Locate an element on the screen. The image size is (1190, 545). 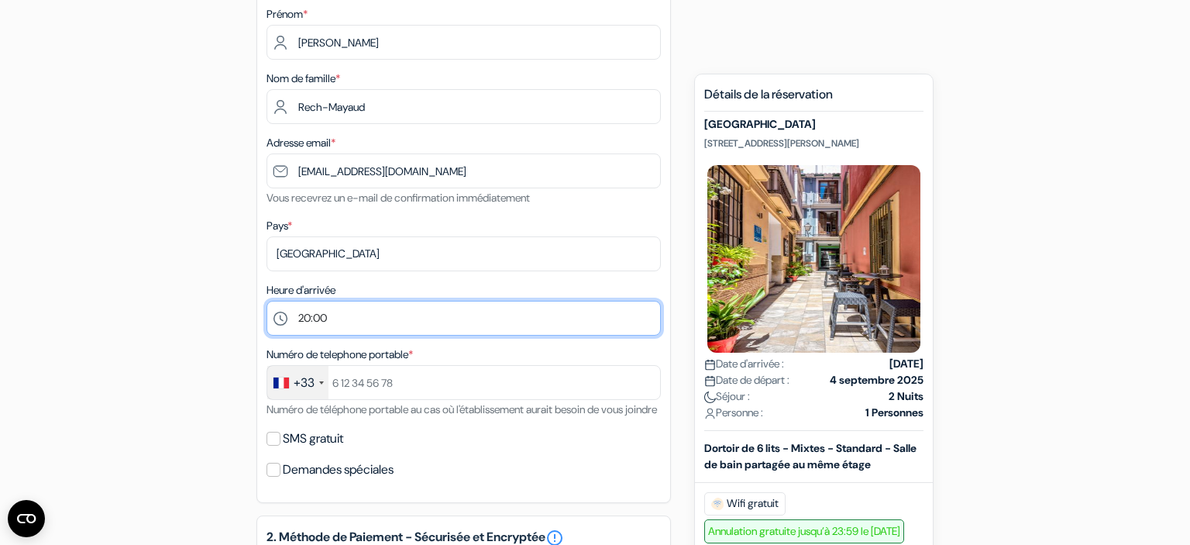
span: Date de départ : is located at coordinates (747, 380).